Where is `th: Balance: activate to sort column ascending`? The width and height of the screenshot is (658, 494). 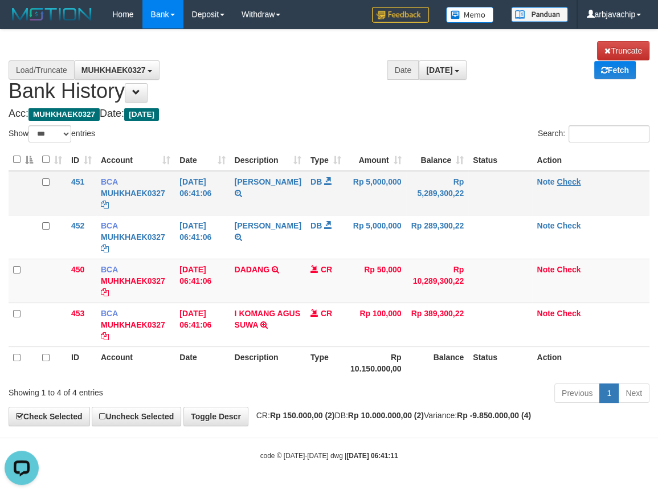 th: Balance: activate to sort column ascending is located at coordinates (437, 159).